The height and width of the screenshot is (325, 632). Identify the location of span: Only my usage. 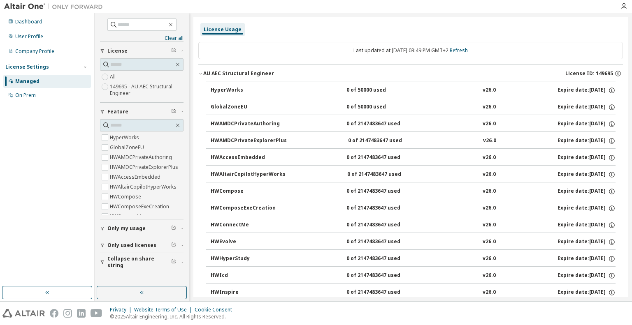
(126, 229).